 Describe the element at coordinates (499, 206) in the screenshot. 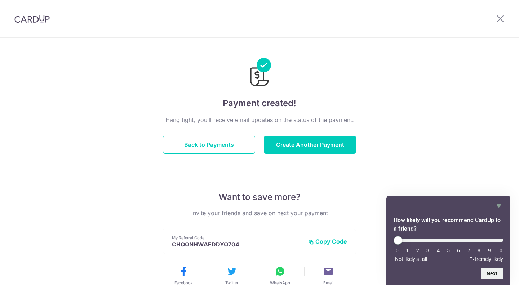

I see `button: Hide survey` at that location.